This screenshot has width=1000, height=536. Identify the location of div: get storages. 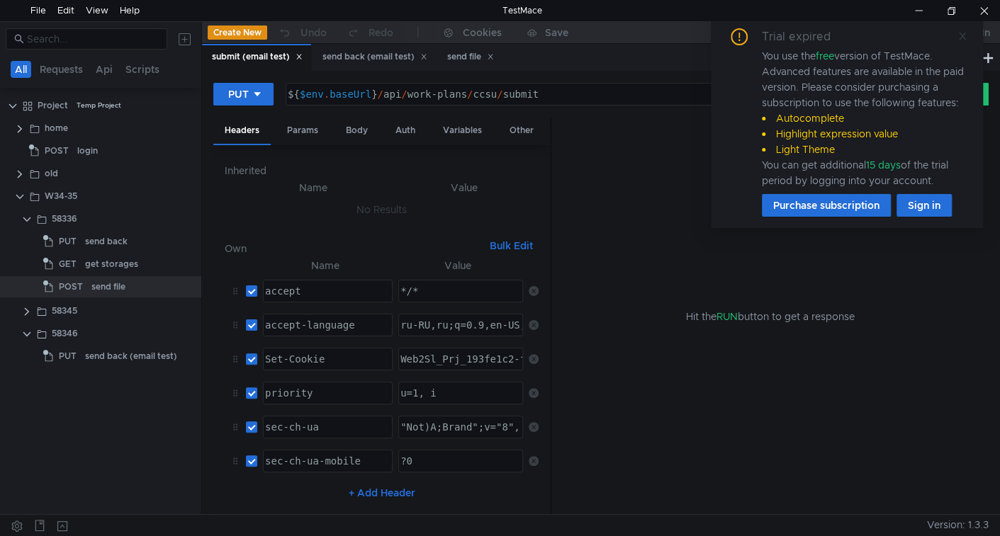
(111, 264).